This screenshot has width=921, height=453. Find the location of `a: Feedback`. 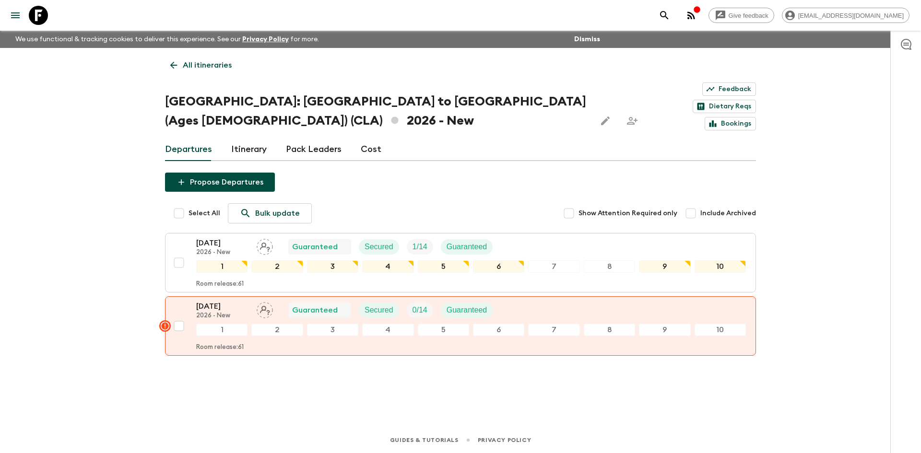

a: Feedback is located at coordinates (729, 89).